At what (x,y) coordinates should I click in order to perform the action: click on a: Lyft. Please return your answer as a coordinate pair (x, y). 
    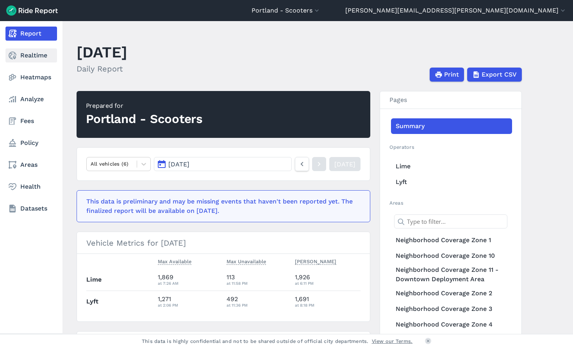
    Looking at the image, I should click on (451, 182).